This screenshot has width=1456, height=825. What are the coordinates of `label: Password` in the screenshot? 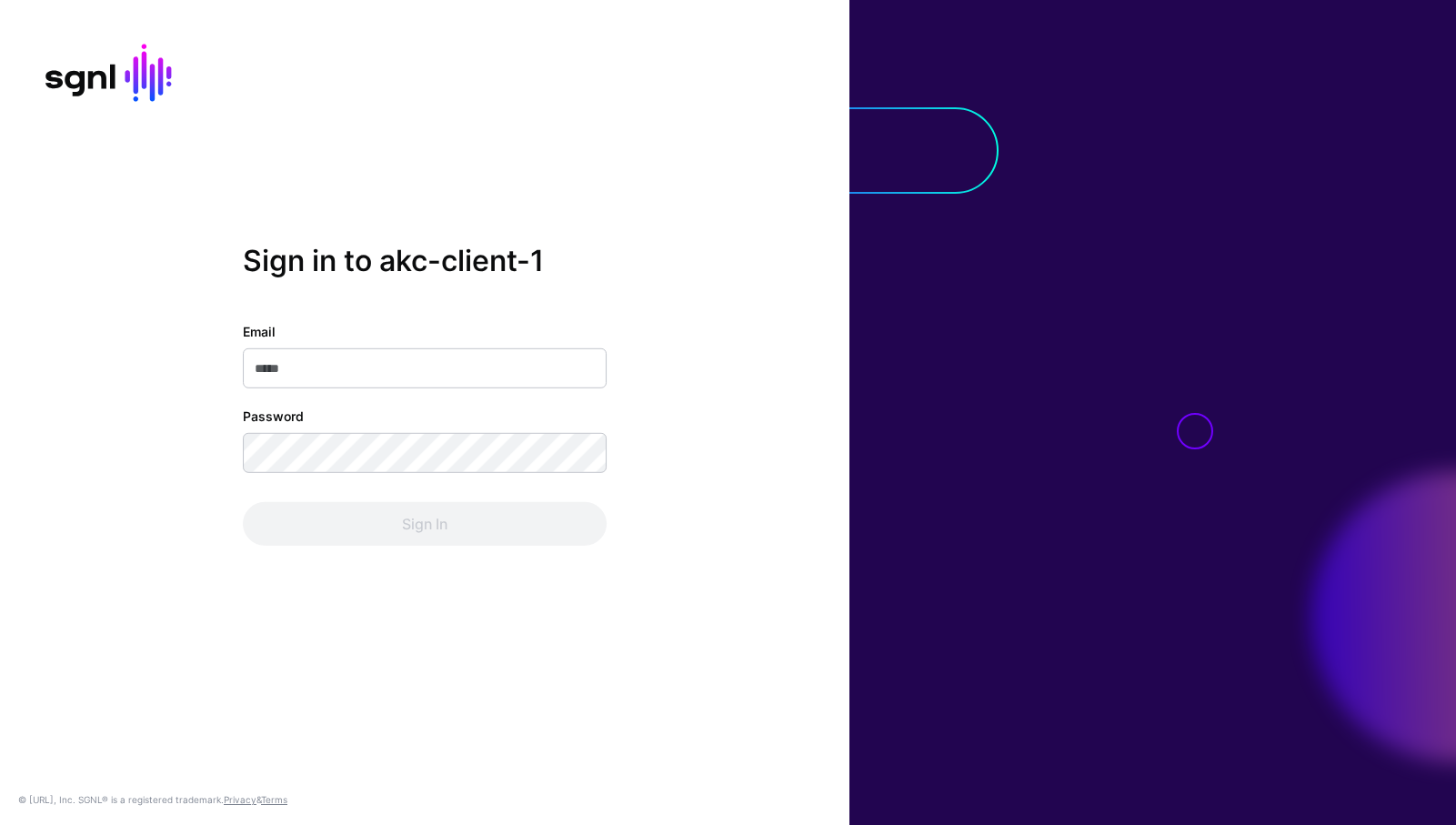 It's located at (272, 416).